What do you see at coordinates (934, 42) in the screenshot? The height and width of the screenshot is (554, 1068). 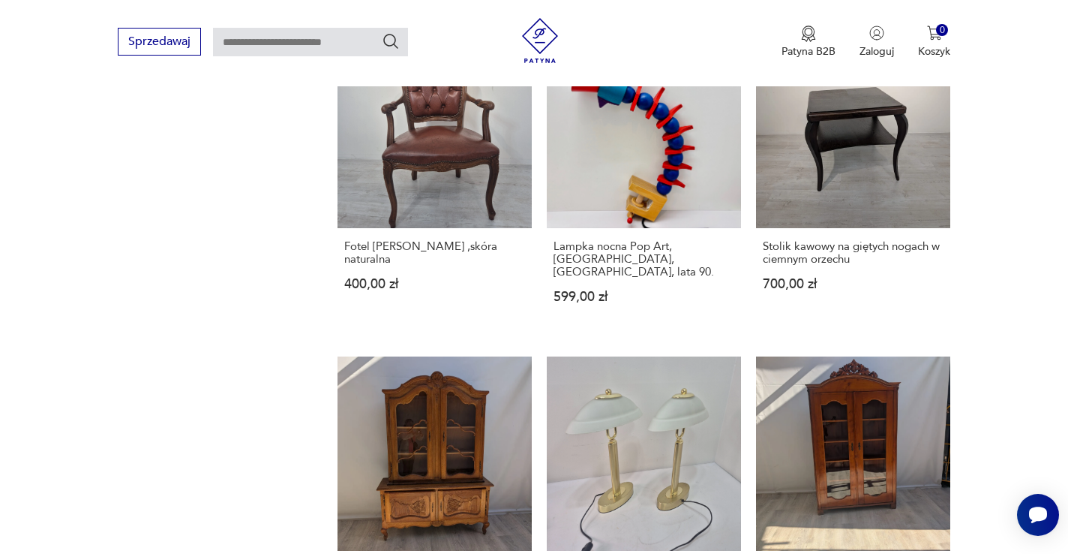 I see `button: 0Koszyk` at bounding box center [934, 42].